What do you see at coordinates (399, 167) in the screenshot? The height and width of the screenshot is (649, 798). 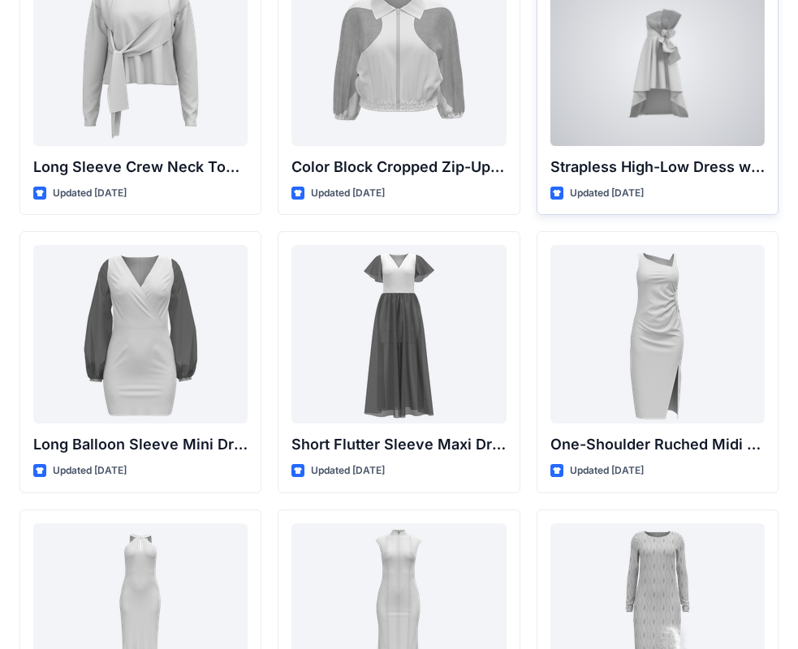 I see `p: Color Block Cropped Zip-Up Jacket with Sheer Sleeves` at bounding box center [399, 167].